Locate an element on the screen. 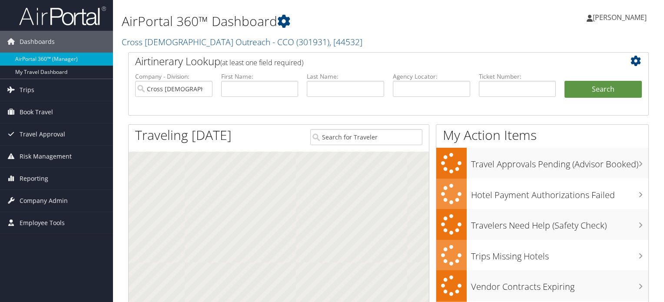 This screenshot has width=664, height=302. span: Trips is located at coordinates (27, 90).